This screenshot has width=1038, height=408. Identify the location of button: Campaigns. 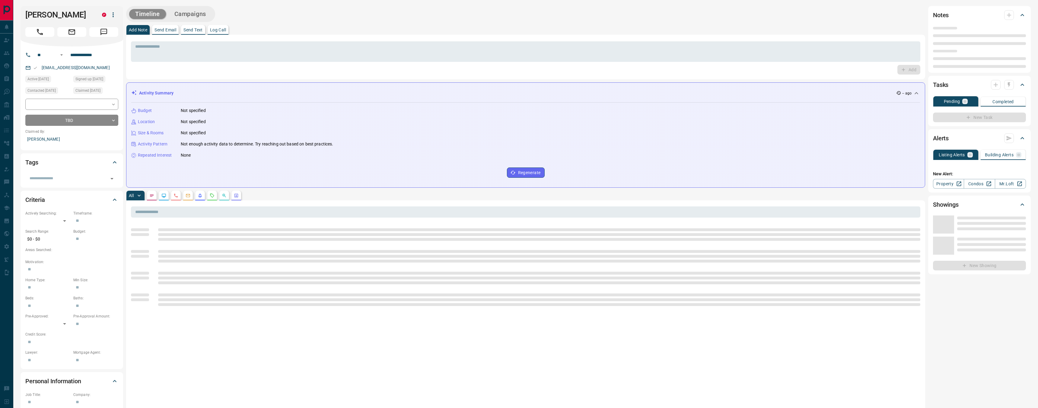
(190, 14).